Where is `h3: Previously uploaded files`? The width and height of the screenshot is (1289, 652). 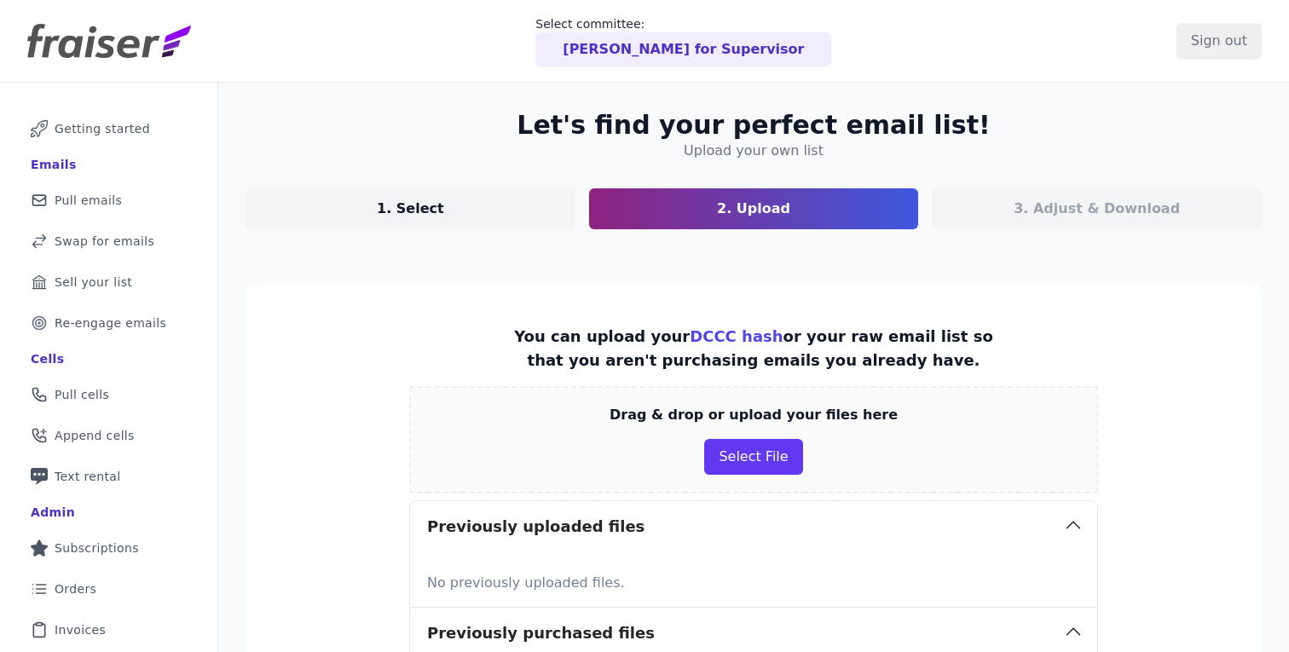
h3: Previously uploaded files is located at coordinates (535, 527).